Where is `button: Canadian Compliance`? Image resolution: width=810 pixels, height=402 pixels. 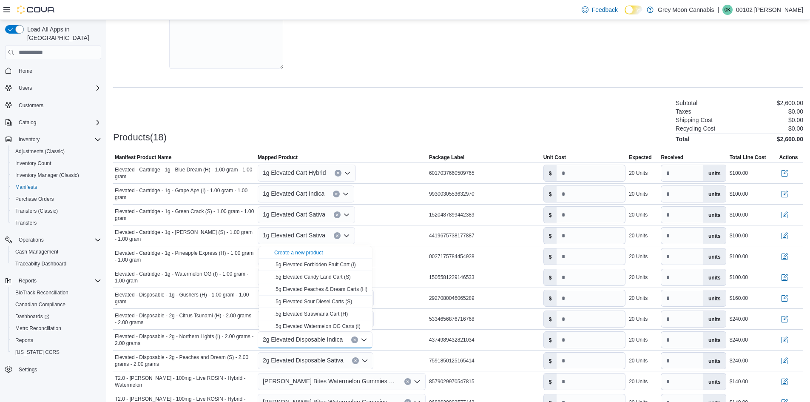 button: Canadian Compliance is located at coordinates (57, 304).